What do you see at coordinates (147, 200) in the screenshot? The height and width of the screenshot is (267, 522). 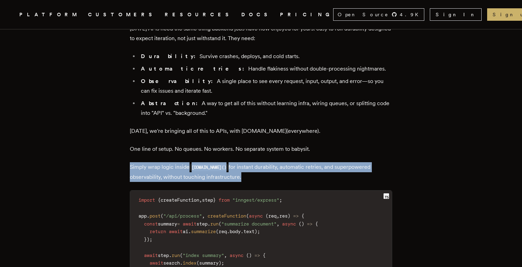 I see `span: import` at bounding box center [147, 200].